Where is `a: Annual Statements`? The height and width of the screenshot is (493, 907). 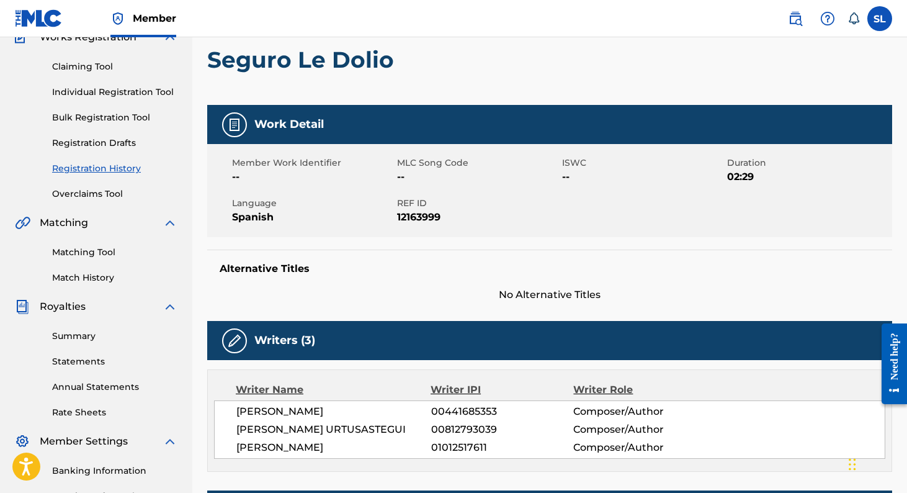 a: Annual Statements is located at coordinates (115, 387).